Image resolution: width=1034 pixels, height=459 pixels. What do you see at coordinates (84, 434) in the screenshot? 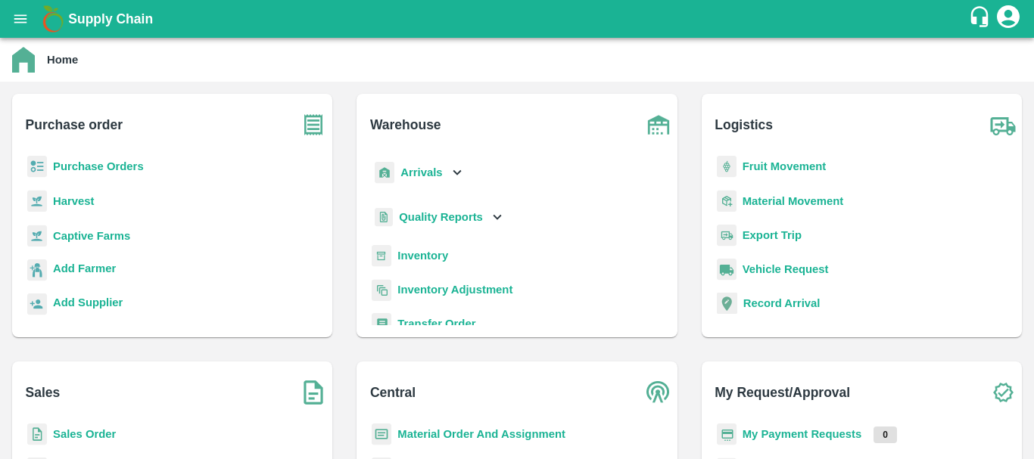
I see `a: Sales Order` at bounding box center [84, 434].